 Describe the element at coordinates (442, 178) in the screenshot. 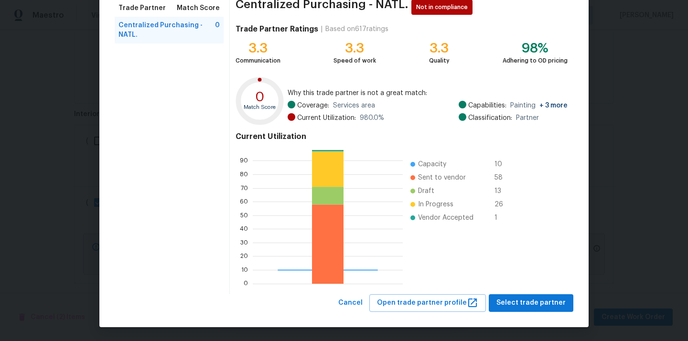

I see `span: Sent to vendor` at that location.